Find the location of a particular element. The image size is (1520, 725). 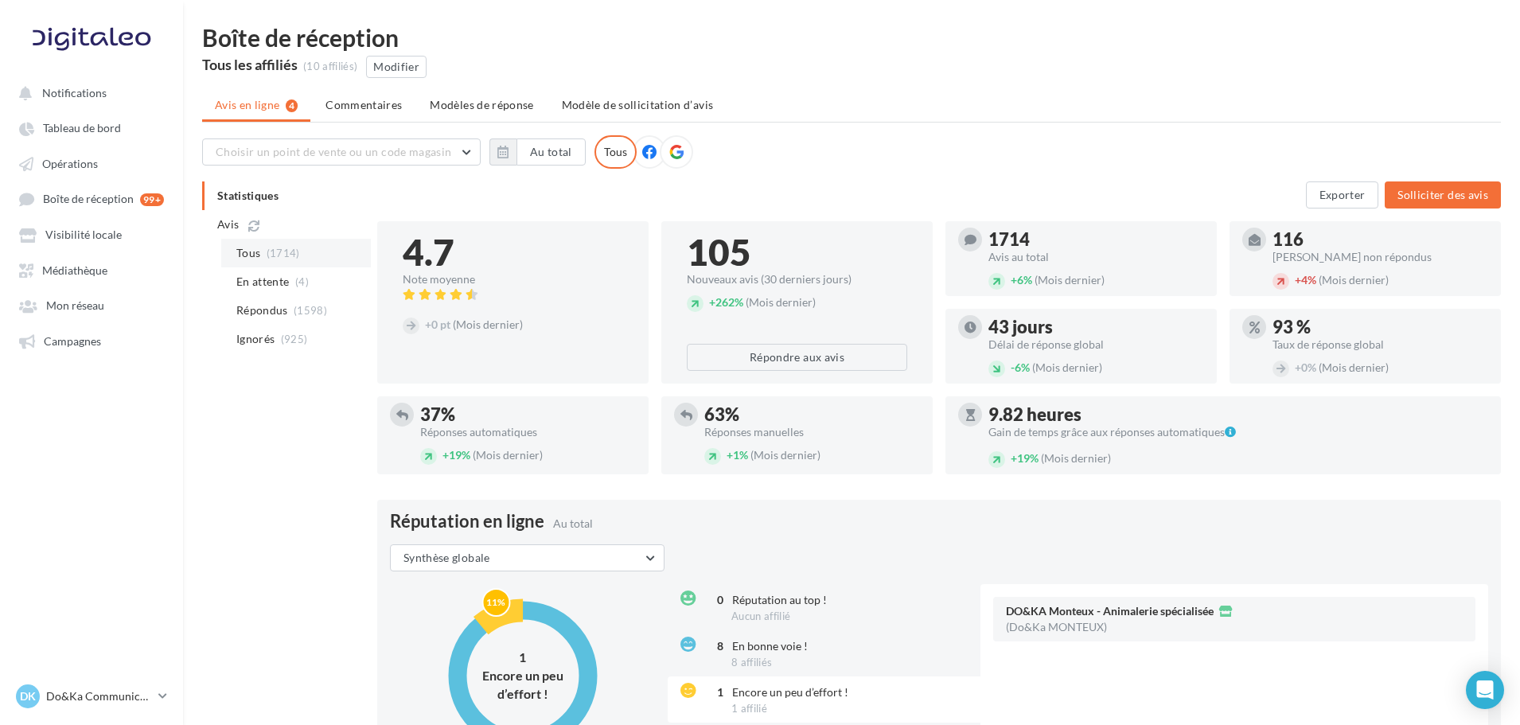

a: Campagnes is located at coordinates (92, 341).